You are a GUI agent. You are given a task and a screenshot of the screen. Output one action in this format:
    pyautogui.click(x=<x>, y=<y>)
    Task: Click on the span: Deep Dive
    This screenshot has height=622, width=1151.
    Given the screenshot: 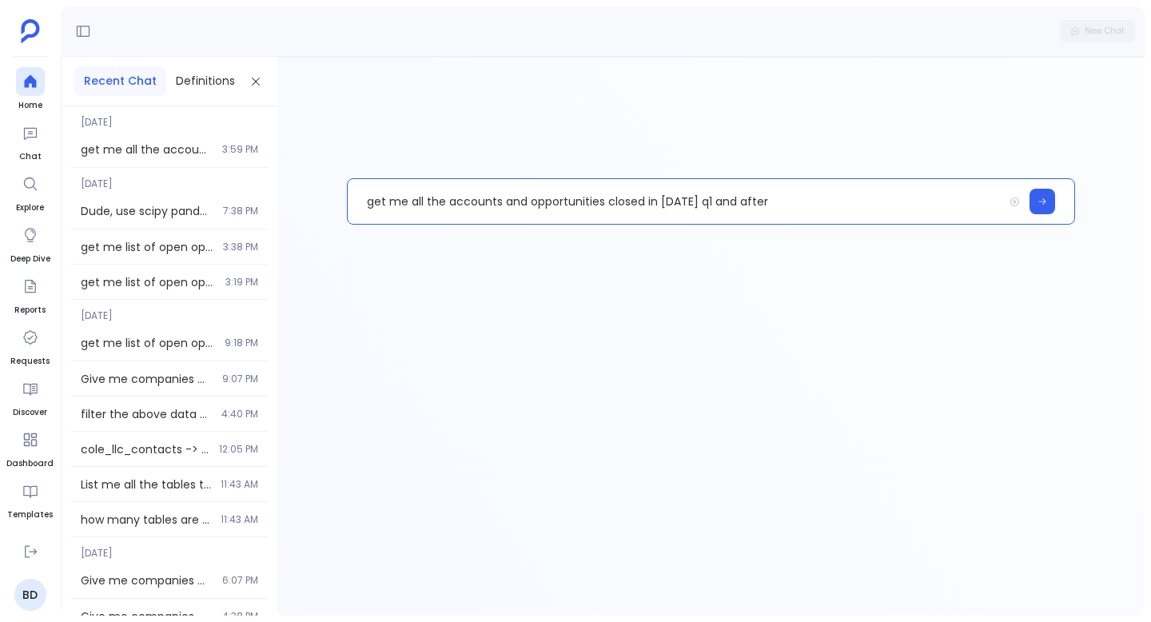 What is the action you would take?
    pyautogui.click(x=30, y=259)
    